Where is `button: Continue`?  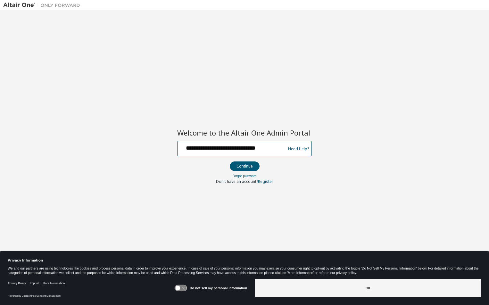 button: Continue is located at coordinates (244, 167).